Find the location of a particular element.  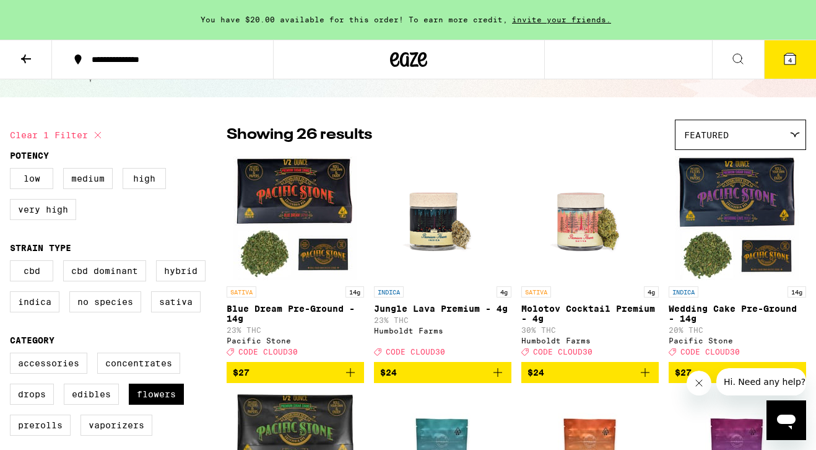

label: Indica is located at coordinates (35, 302).